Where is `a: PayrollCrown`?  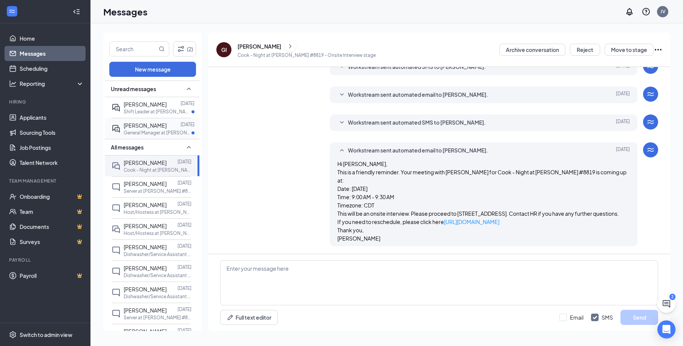
a: PayrollCrown is located at coordinates (52, 276).